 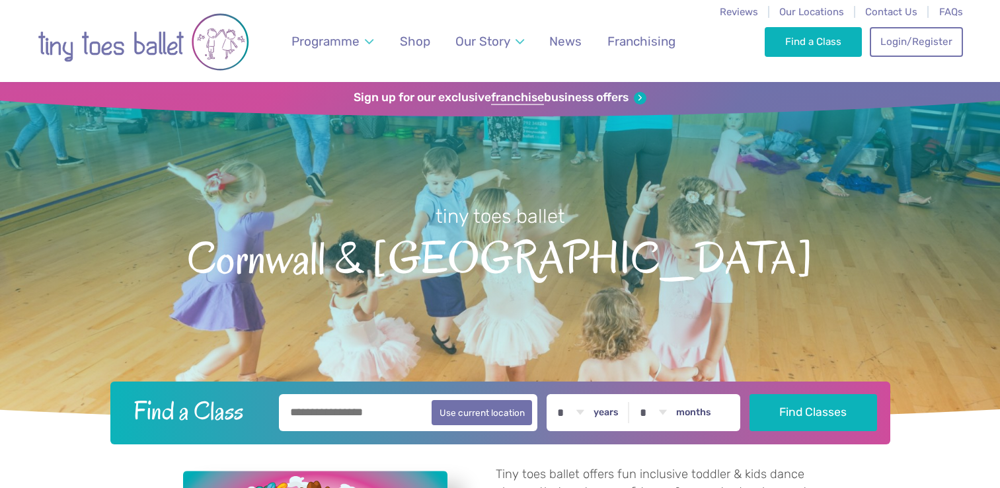 I want to click on span: Our Story, so click(x=483, y=41).